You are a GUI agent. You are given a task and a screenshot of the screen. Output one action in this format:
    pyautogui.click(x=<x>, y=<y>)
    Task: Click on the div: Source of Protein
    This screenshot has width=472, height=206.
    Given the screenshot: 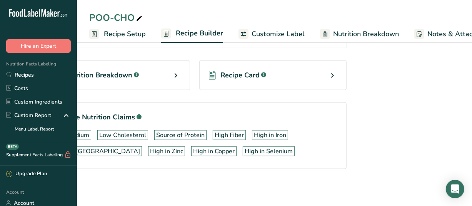 What is the action you would take?
    pyautogui.click(x=180, y=135)
    